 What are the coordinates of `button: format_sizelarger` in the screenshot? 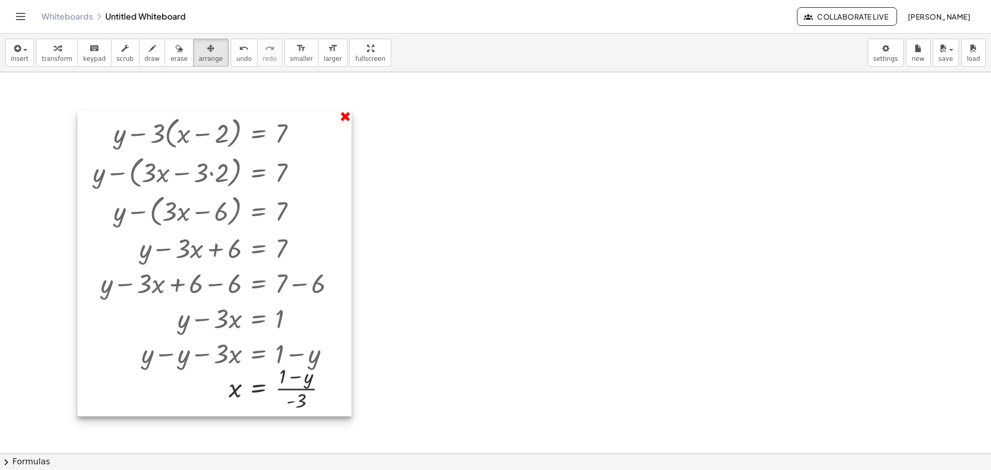 It's located at (333, 53).